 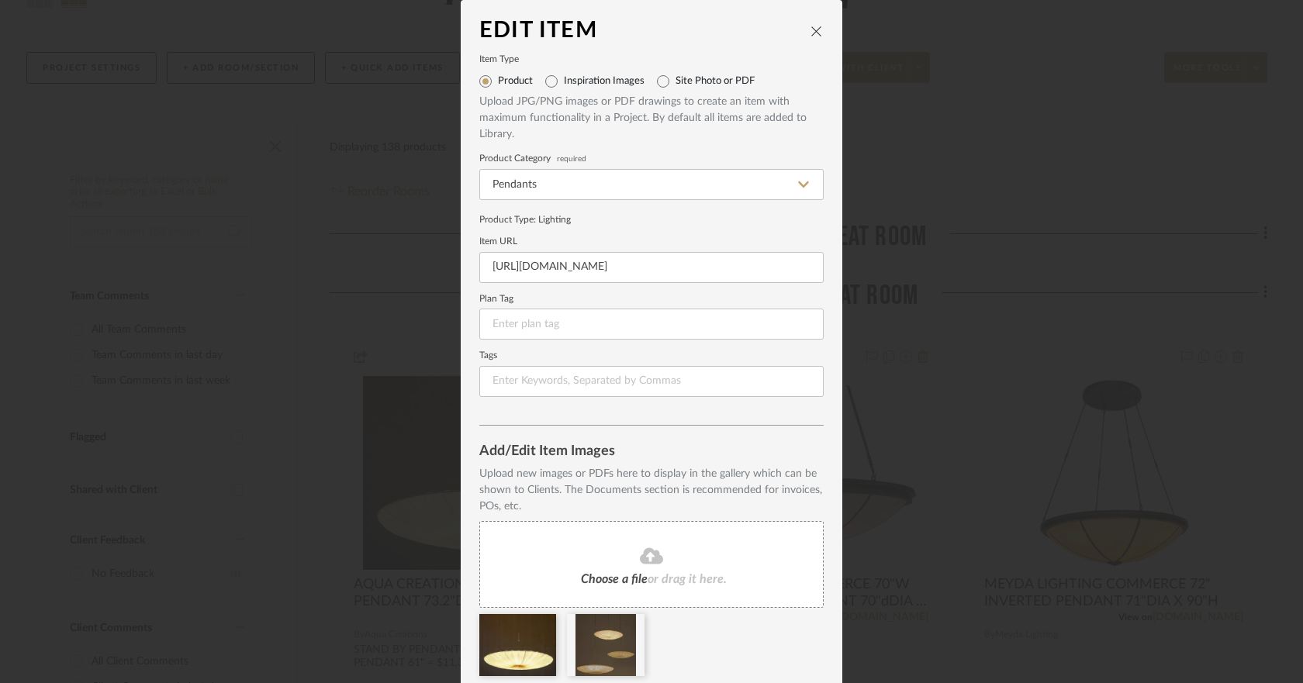 What do you see at coordinates (604, 81) in the screenshot?
I see `label: Inspiration Images` at bounding box center [604, 81].